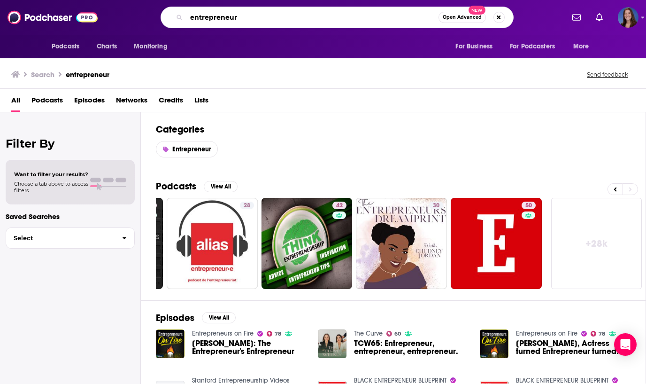  What do you see at coordinates (494, 343) in the screenshot?
I see `img: Amanda Pekoe, Actress turned Entrepreneur turned CEO turned Entrepreneur!` at bounding box center [494, 343].